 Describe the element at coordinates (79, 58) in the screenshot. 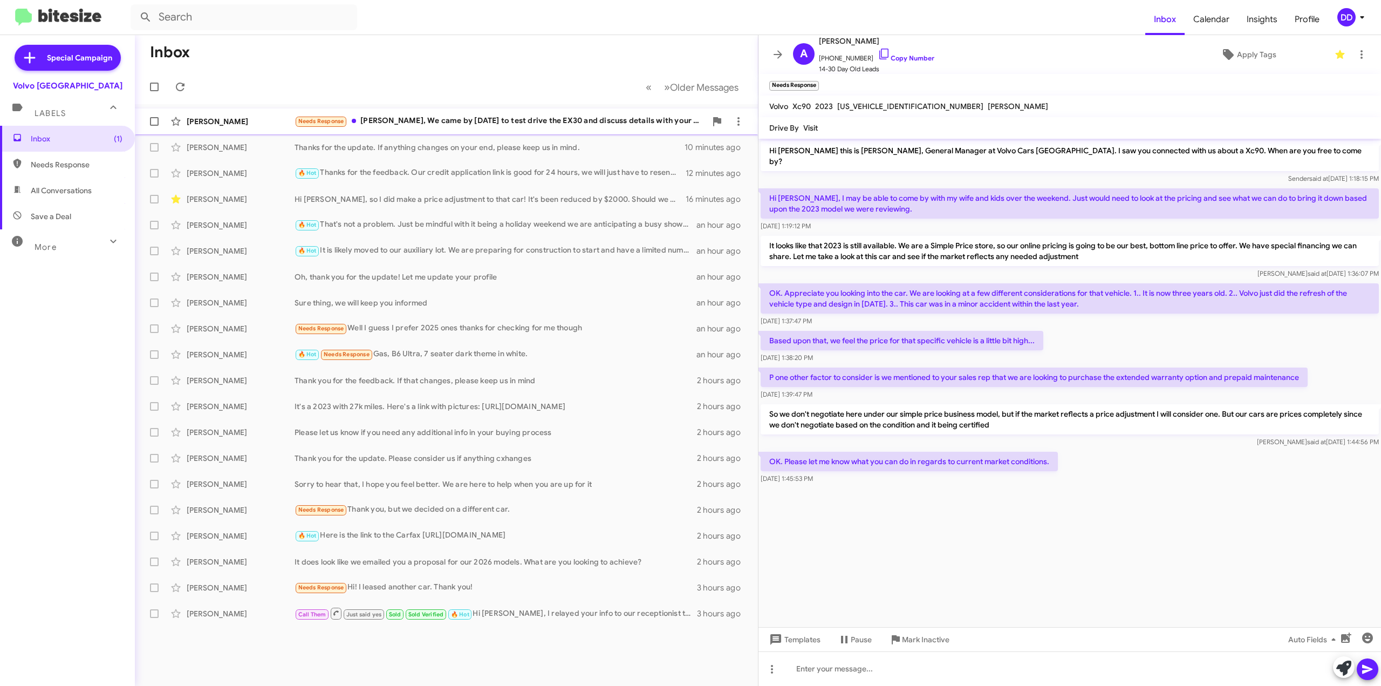

I see `span: Special Campaign` at that location.